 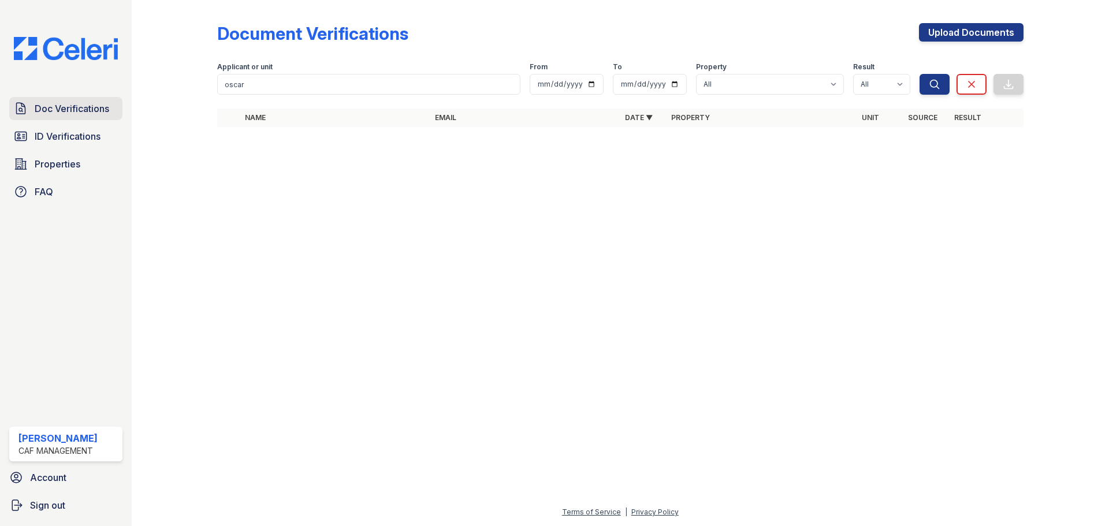 I want to click on label: Result, so click(x=864, y=67).